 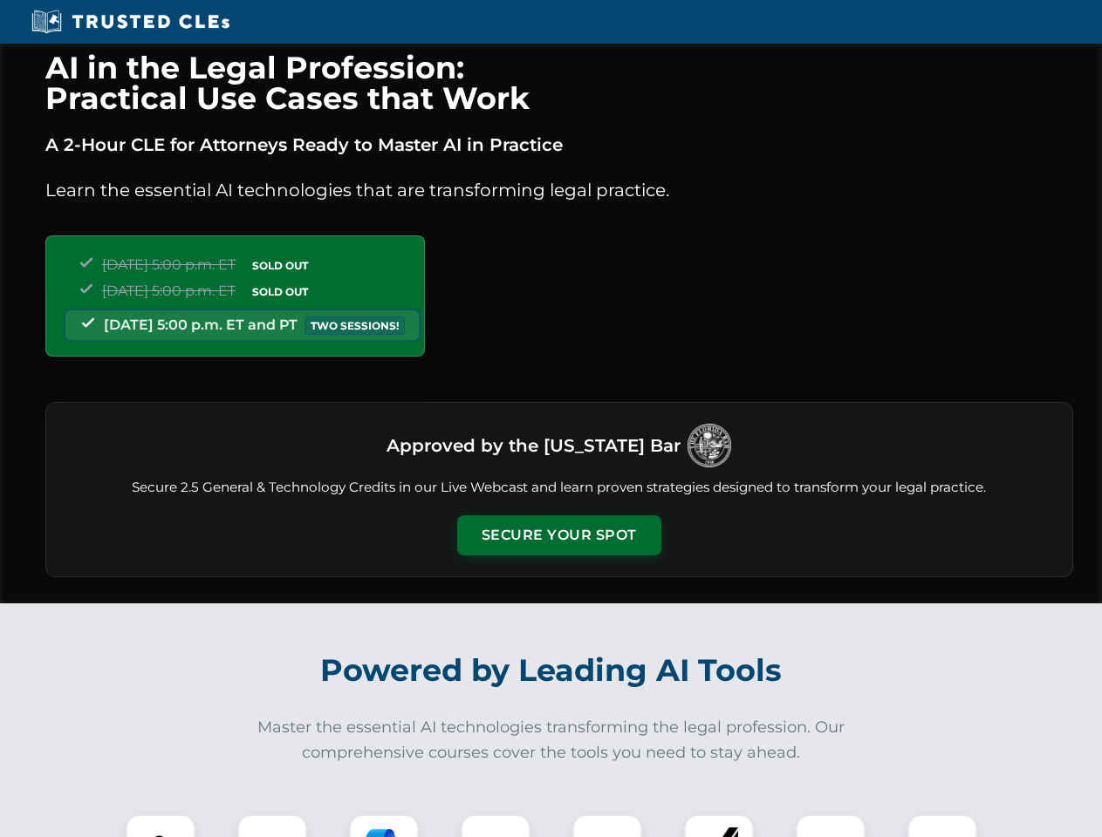 What do you see at coordinates (559, 488) in the screenshot?
I see `p: Secure 2.5 General & Technology Credits in our Live Webcast and learn proven strategies designed ...` at bounding box center [559, 488].